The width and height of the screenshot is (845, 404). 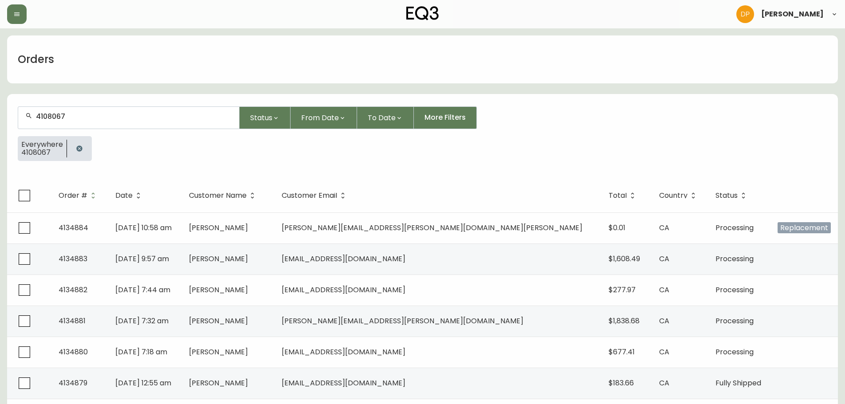 What do you see at coordinates (36, 59) in the screenshot?
I see `h1: Orders` at bounding box center [36, 59].